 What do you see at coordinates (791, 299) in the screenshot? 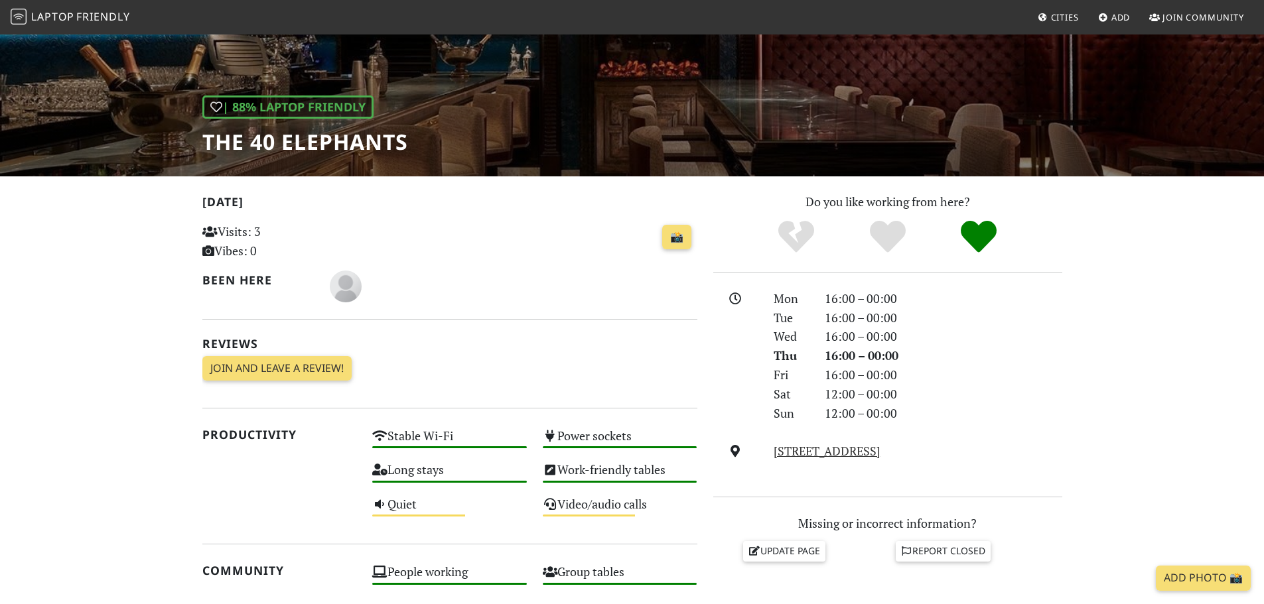
I see `div: Mon` at bounding box center [791, 299].